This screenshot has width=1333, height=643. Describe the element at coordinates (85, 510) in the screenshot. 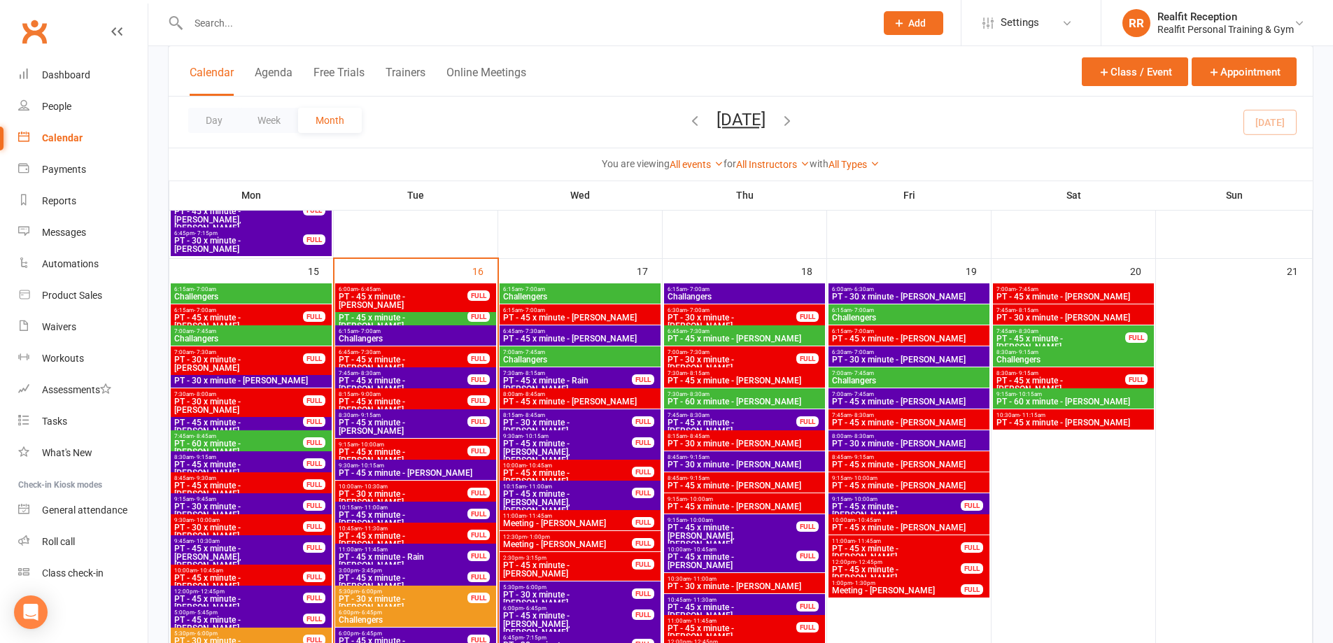

I see `div: General attendance` at that location.